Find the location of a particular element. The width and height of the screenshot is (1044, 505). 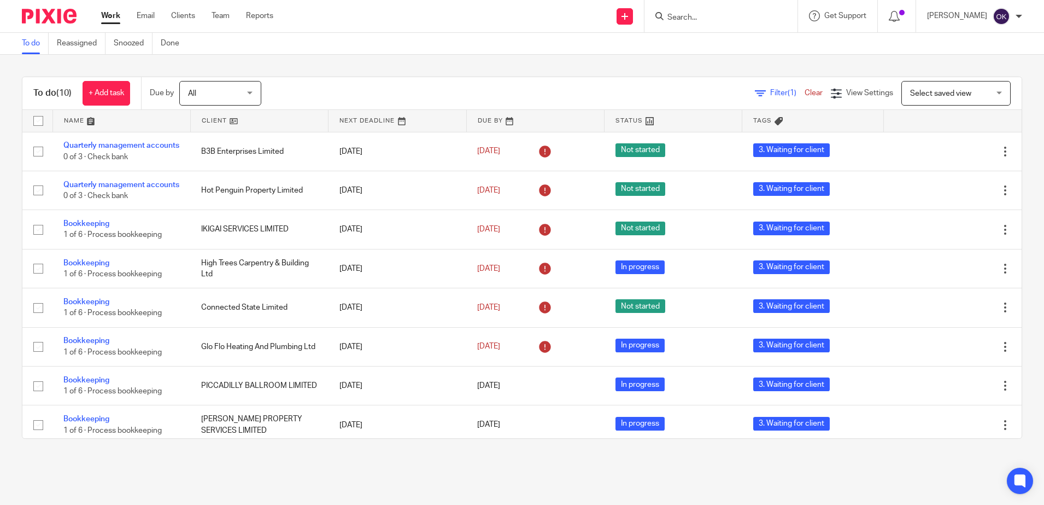

a: Work is located at coordinates (110, 16).